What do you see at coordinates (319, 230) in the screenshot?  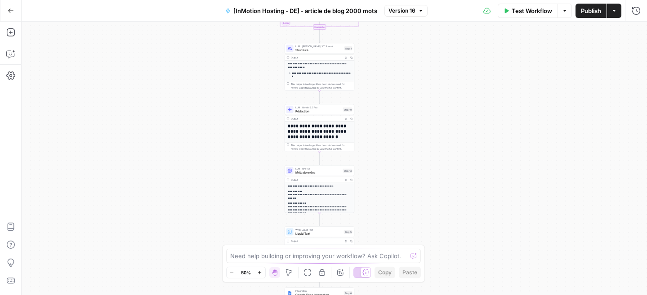 I see `span: Write Liquid Text` at bounding box center [319, 230].